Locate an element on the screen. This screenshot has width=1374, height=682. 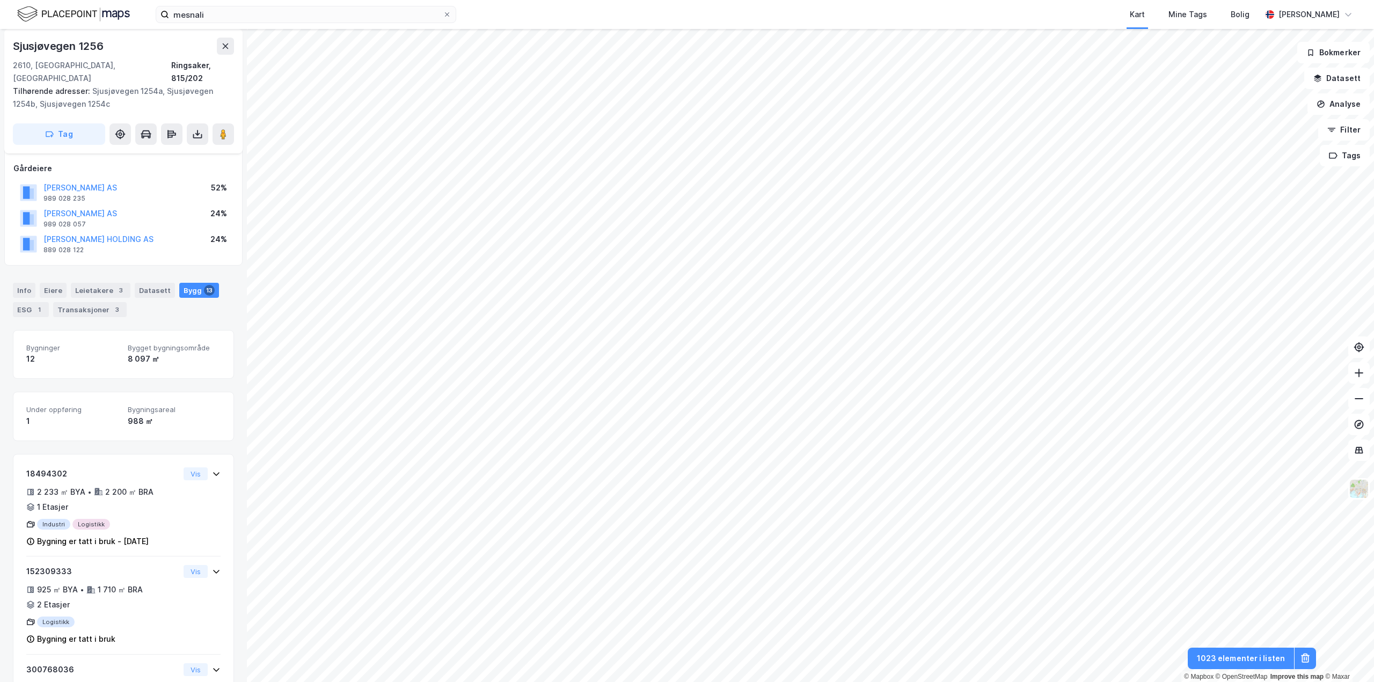
div: 2 Etasjer is located at coordinates (53, 605).